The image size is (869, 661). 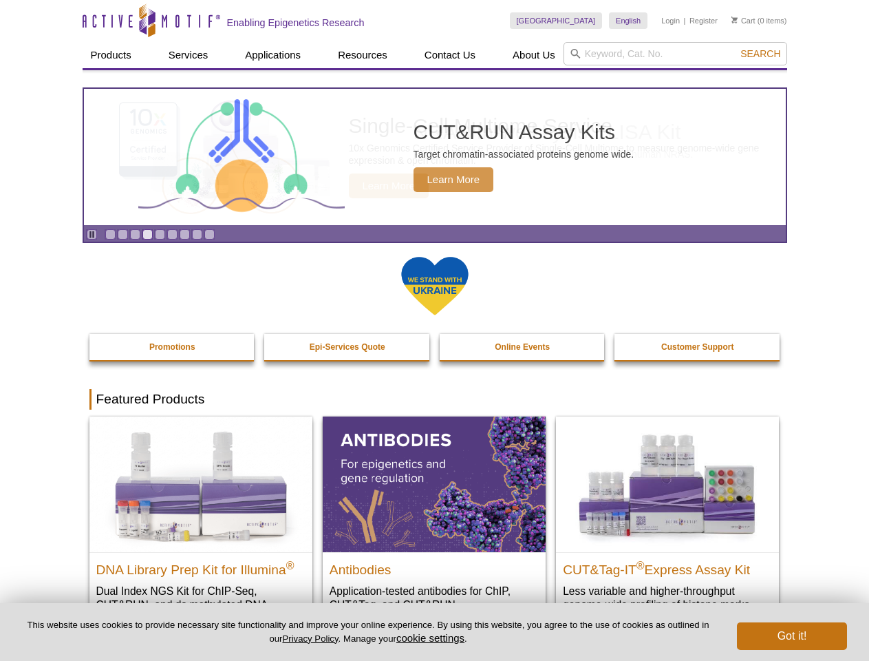 What do you see at coordinates (534, 55) in the screenshot?
I see `a: About Us` at bounding box center [534, 55].